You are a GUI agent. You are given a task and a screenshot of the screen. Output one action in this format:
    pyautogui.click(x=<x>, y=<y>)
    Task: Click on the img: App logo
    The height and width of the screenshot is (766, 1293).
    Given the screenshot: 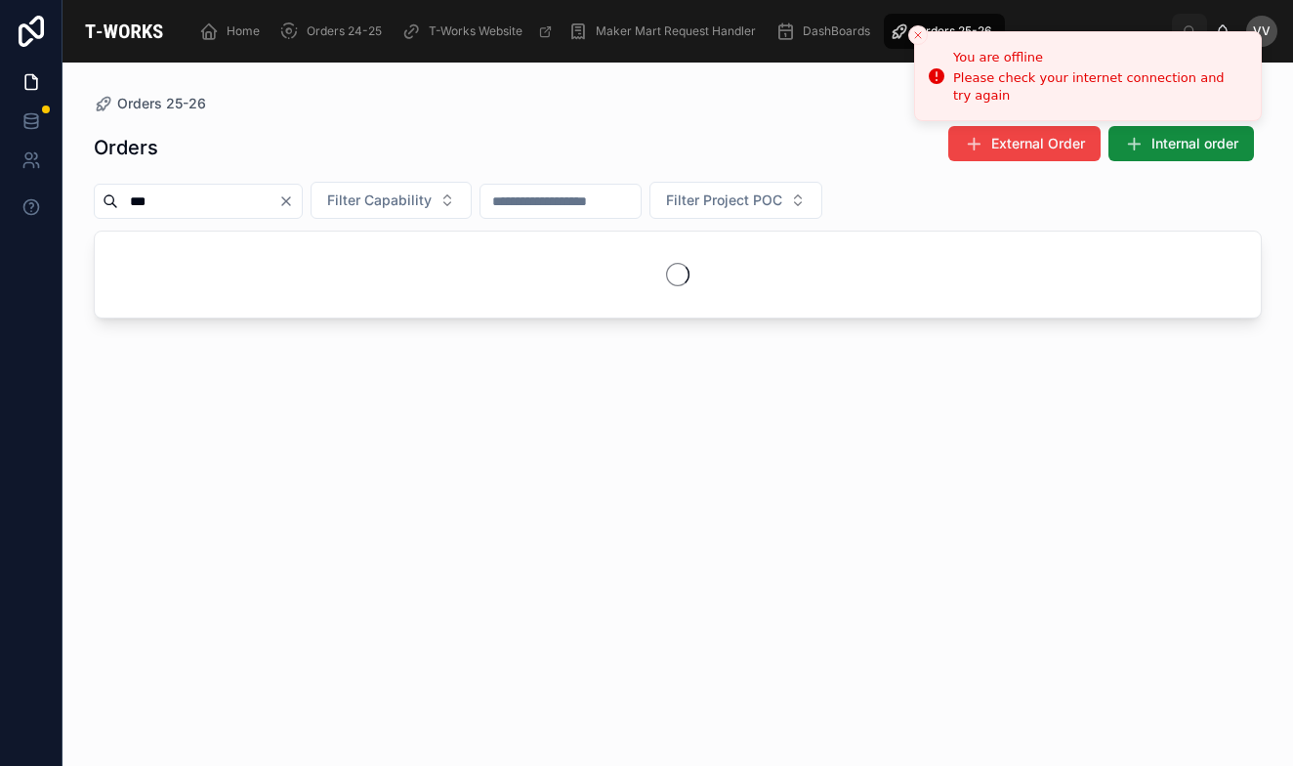 What is the action you would take?
    pyautogui.click(x=124, y=31)
    